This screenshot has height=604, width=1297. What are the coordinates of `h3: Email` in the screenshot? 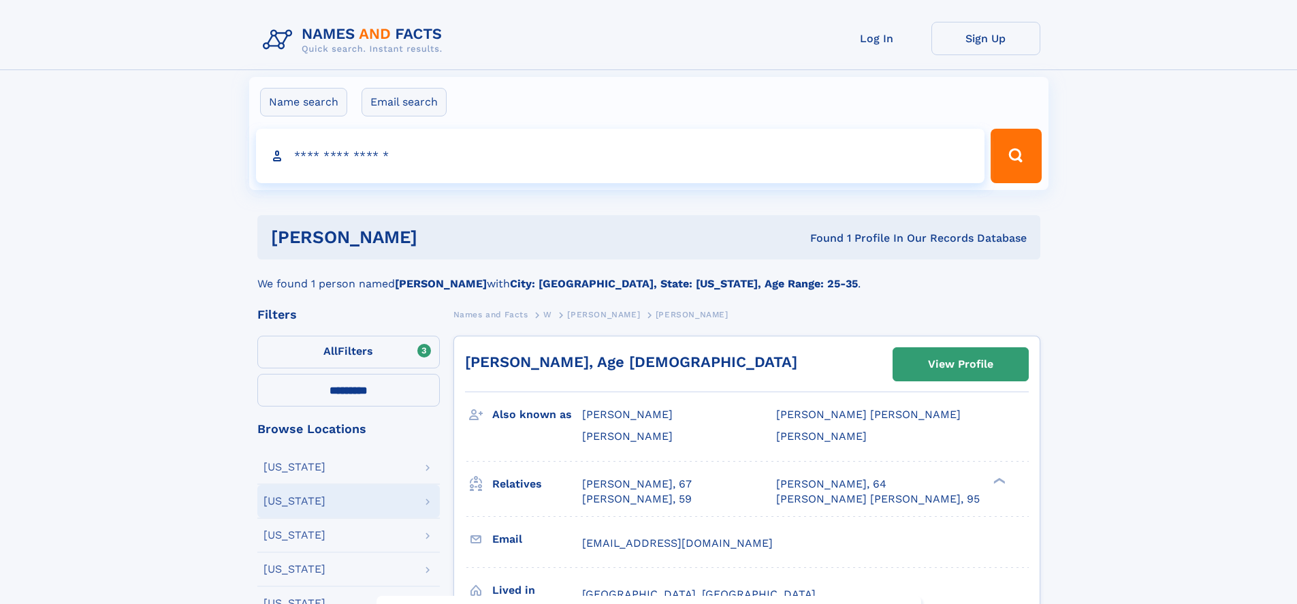 It's located at (537, 539).